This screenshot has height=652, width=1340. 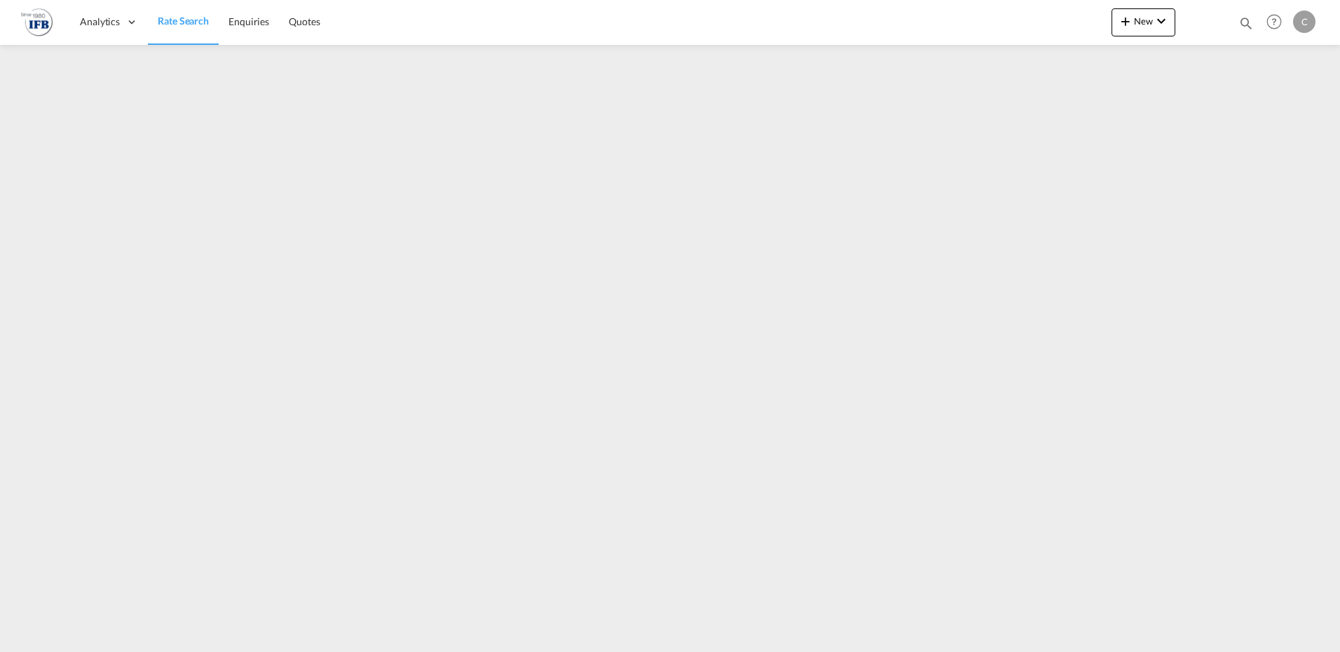 I want to click on span: Quotes, so click(x=304, y=21).